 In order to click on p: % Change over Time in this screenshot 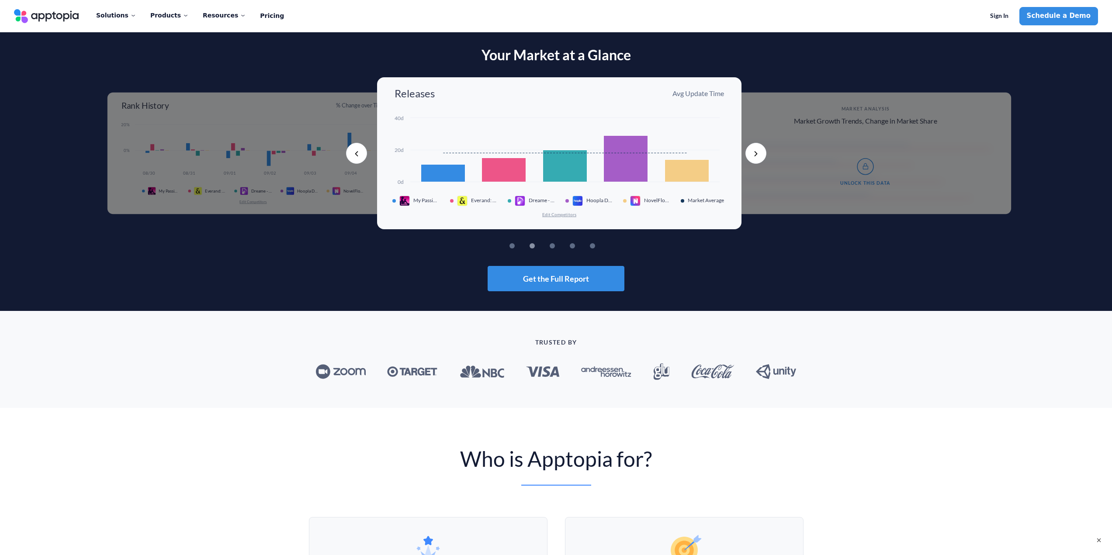, I will do `click(360, 106)`.